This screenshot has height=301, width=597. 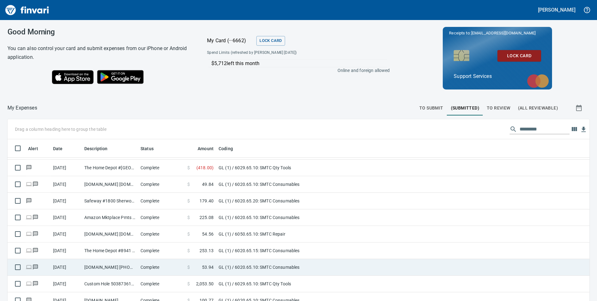 I want to click on a: Finvari, so click(x=27, y=10).